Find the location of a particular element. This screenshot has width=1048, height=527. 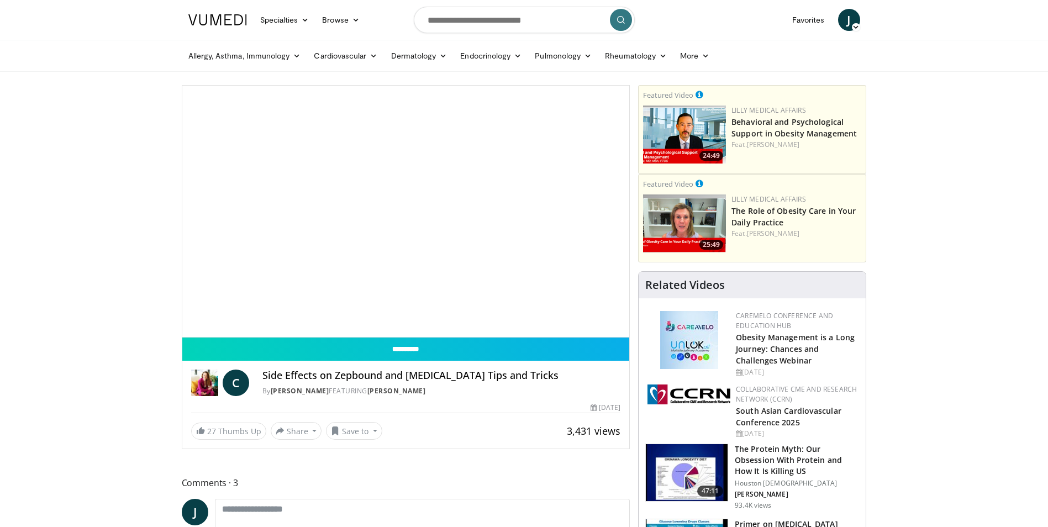

a: Behavioral and Psychological Support in Obesity Management is located at coordinates (794, 128).